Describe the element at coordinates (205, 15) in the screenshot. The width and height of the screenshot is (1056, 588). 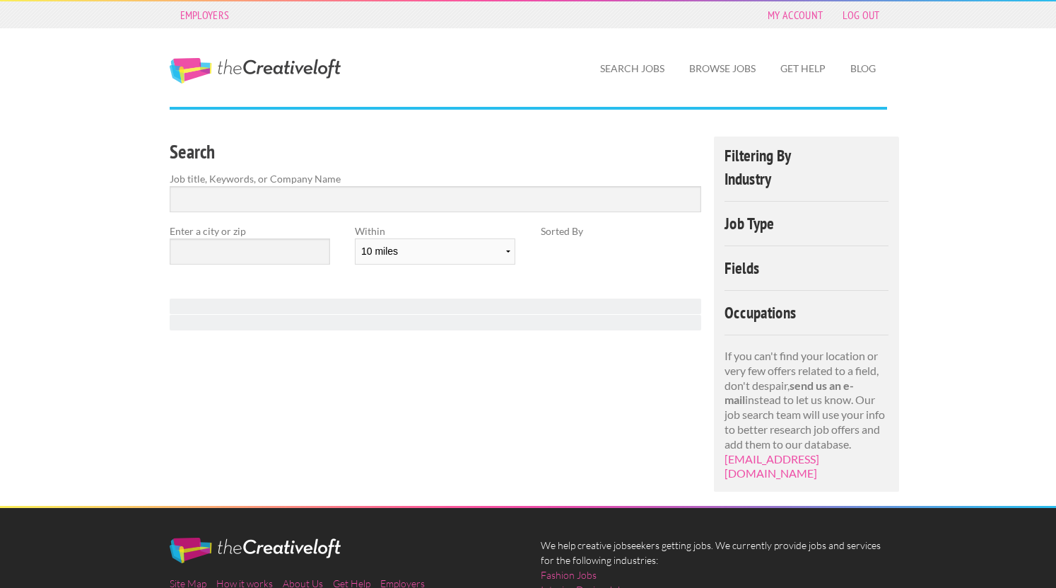
I see `a: Employers` at that location.